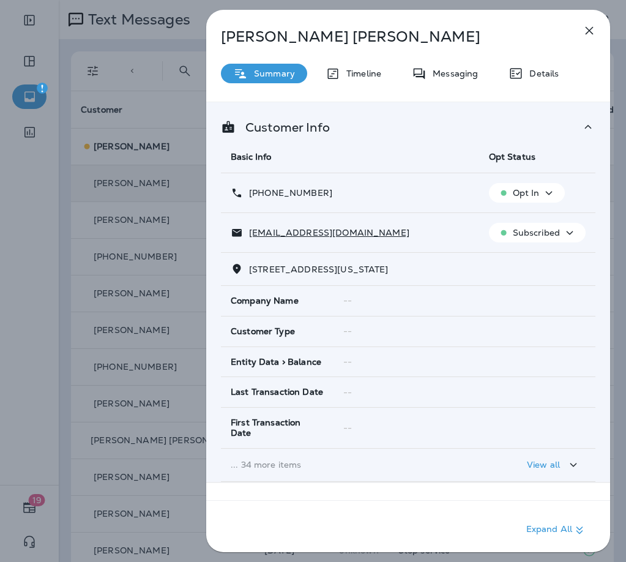 This screenshot has height=562, width=626. Describe the element at coordinates (556, 530) in the screenshot. I see `p: Expand All` at that location.